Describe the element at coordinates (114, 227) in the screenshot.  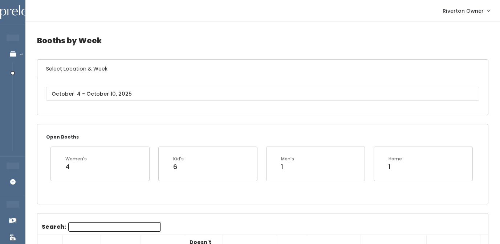
I see `input: Search:` at that location.